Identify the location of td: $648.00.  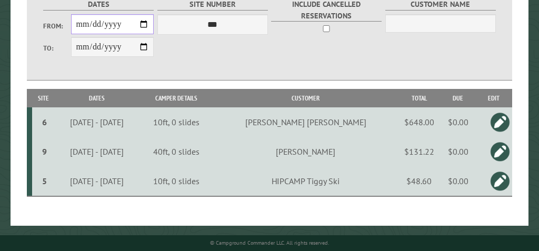
(419, 122).